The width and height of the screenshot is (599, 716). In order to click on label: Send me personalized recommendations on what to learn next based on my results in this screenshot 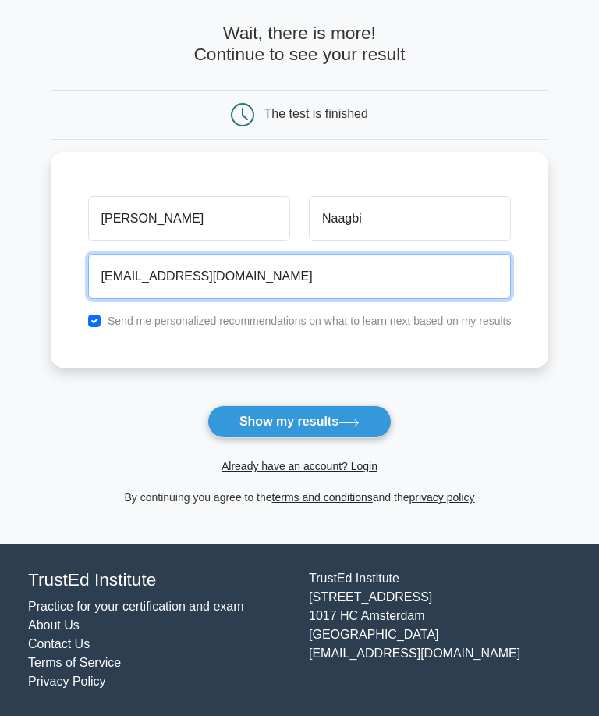, I will do `click(310, 321)`.